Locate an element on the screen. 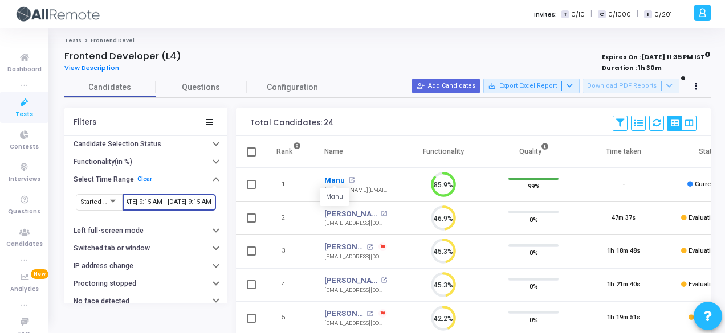 This screenshot has width=725, height=333. span: Frontend Developer (L4) is located at coordinates (125, 40).